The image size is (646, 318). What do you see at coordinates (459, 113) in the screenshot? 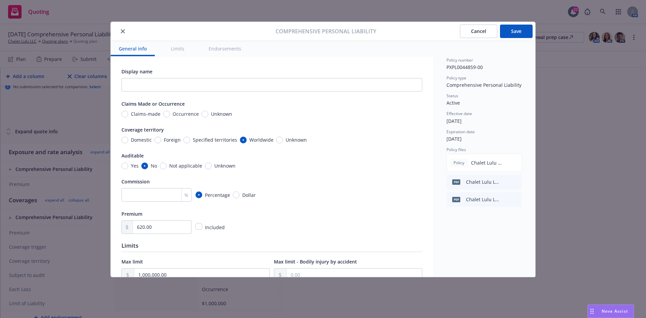
I see `span: Effective date` at bounding box center [459, 113].